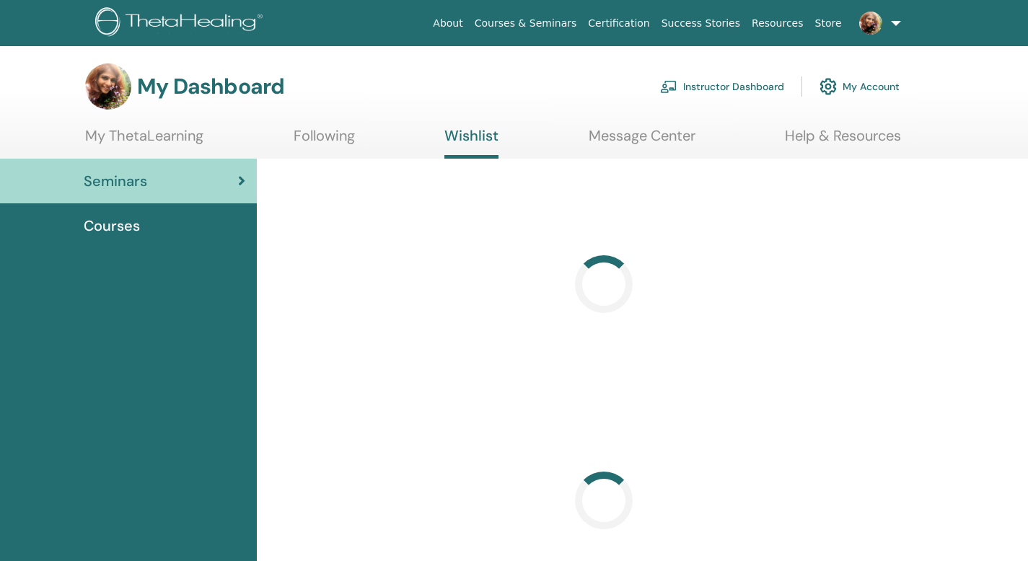  I want to click on a: Resources, so click(777, 23).